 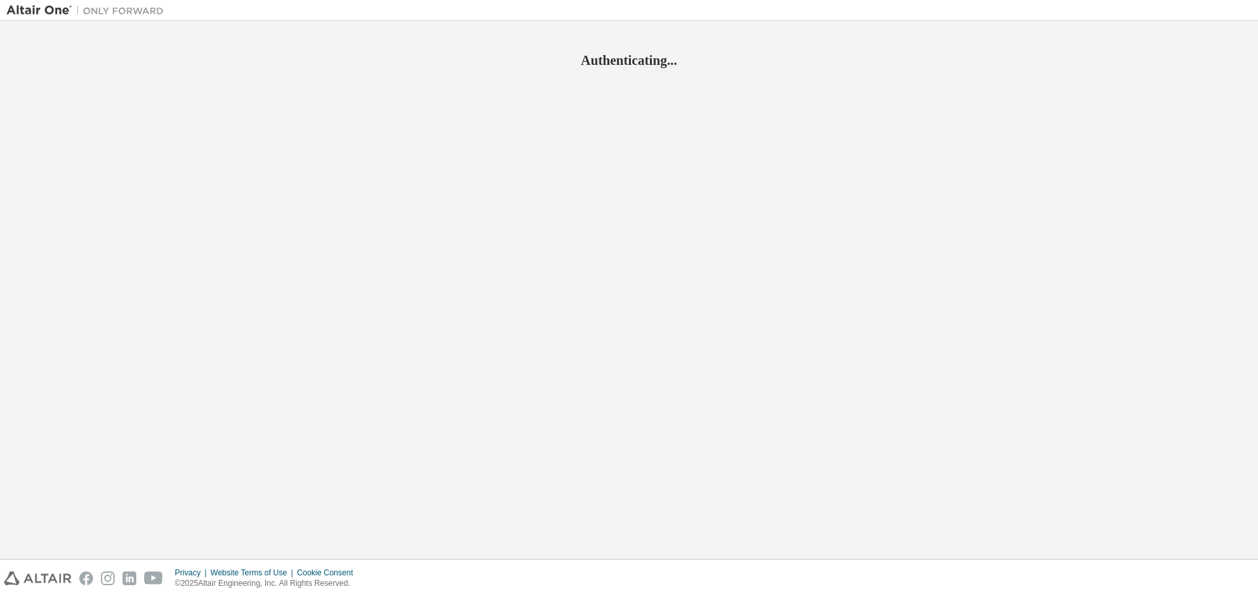 I want to click on p: © 2025 Altair Engineering, Inc. All Rights Reserved., so click(x=268, y=583).